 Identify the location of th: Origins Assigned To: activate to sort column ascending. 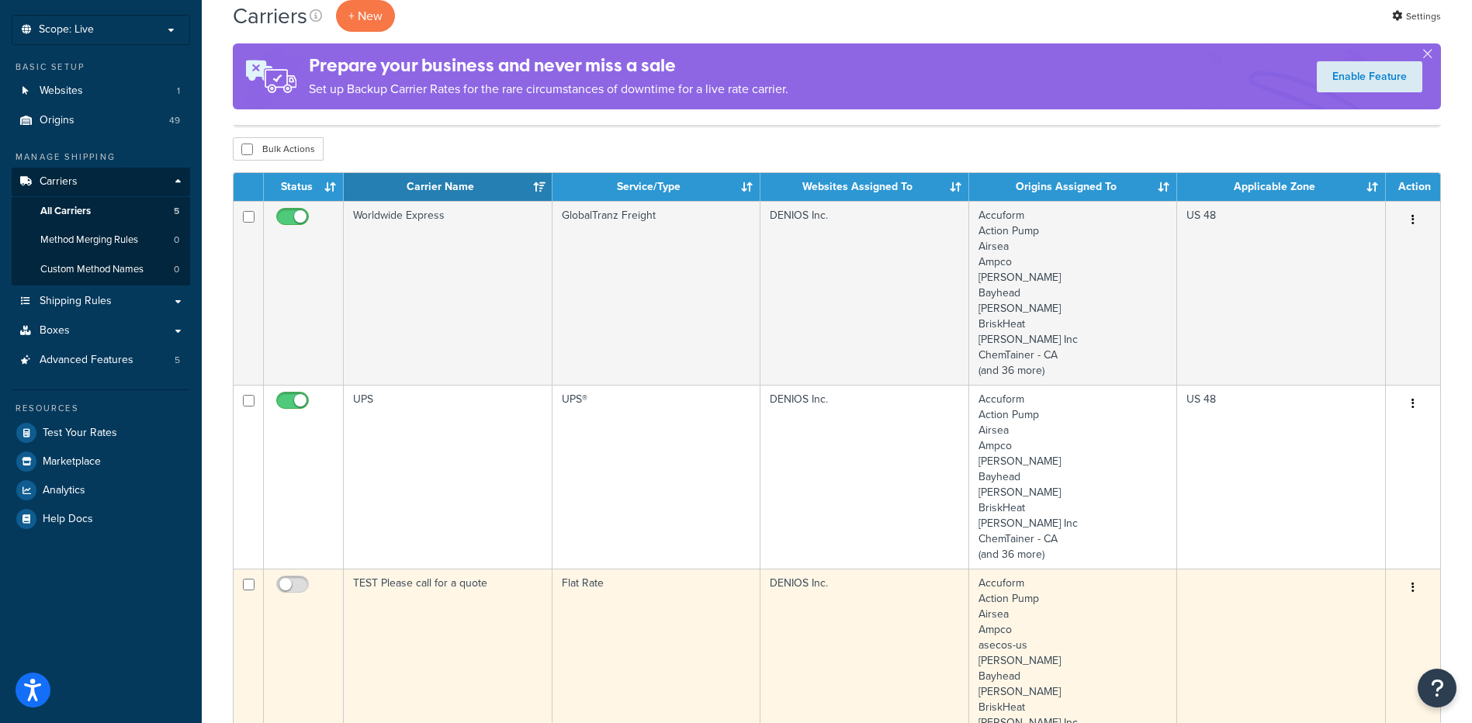
(1073, 187).